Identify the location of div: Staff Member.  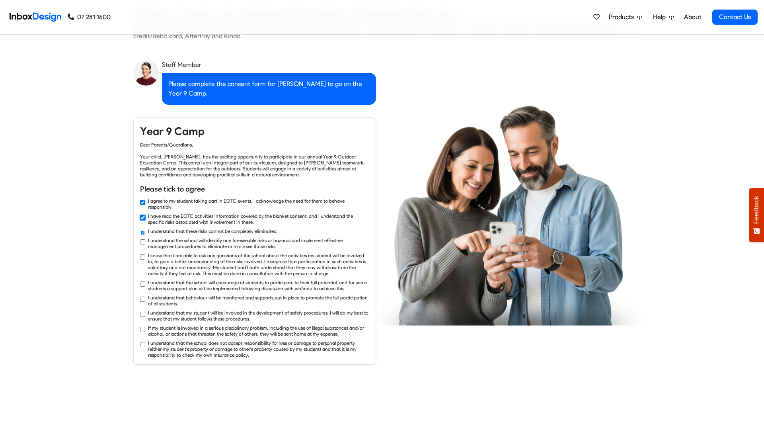
(269, 65).